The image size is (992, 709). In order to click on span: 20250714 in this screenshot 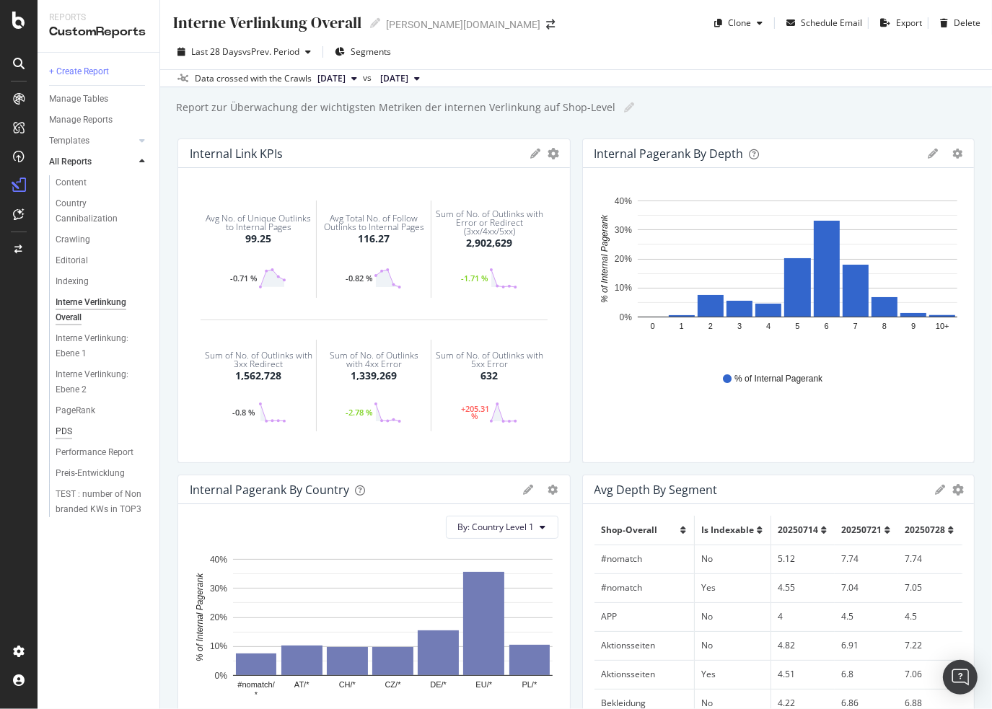, I will do `click(799, 530)`.